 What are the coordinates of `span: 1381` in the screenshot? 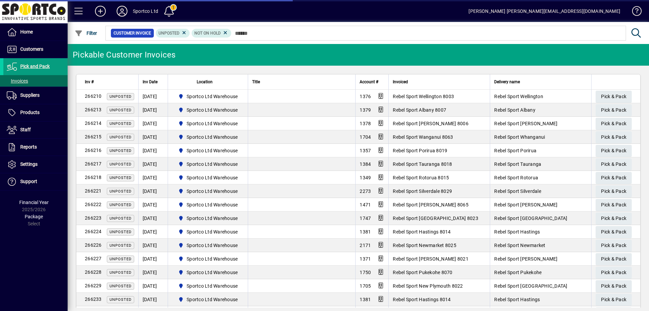 It's located at (365, 232).